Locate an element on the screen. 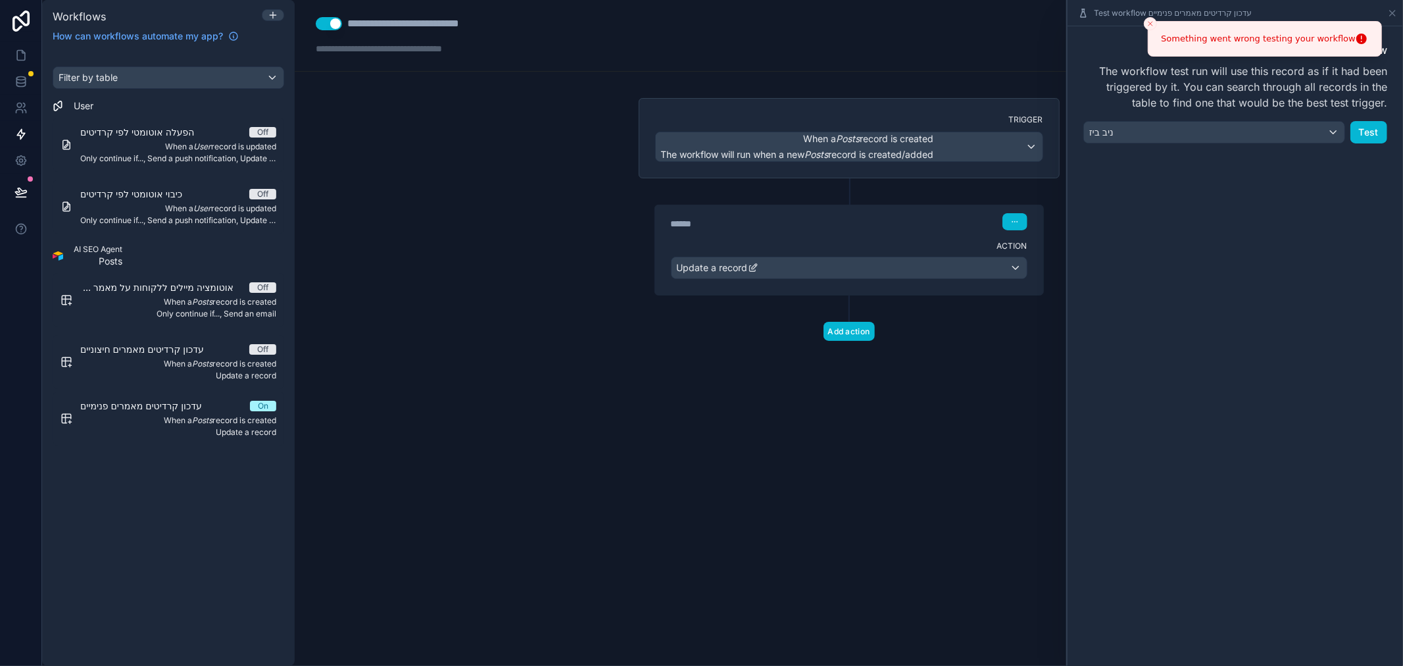 This screenshot has width=1403, height=666. span: Workflows is located at coordinates (79, 16).